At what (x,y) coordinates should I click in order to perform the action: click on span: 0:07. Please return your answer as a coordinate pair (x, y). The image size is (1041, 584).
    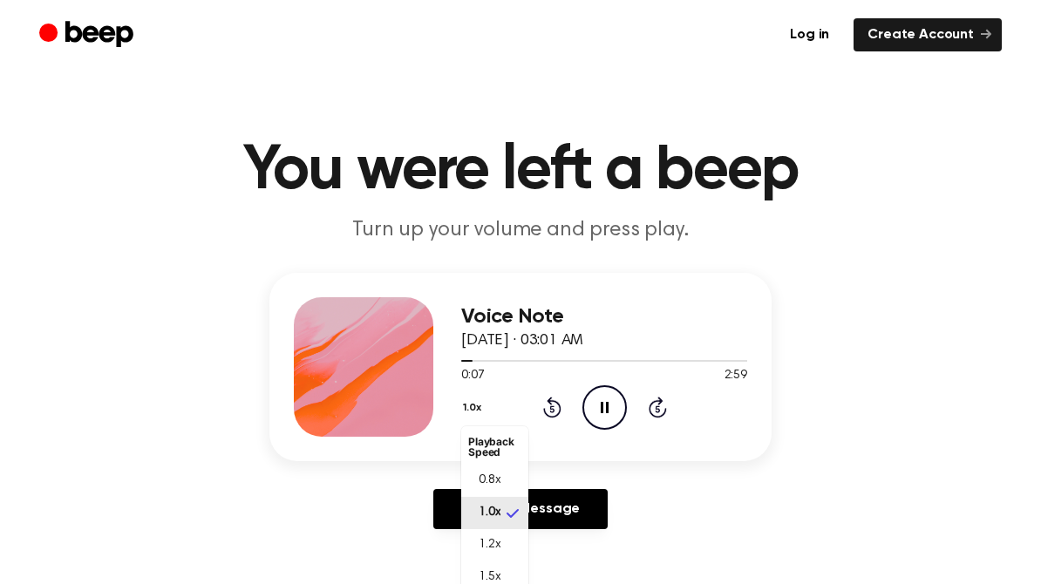
    Looking at the image, I should click on (472, 376).